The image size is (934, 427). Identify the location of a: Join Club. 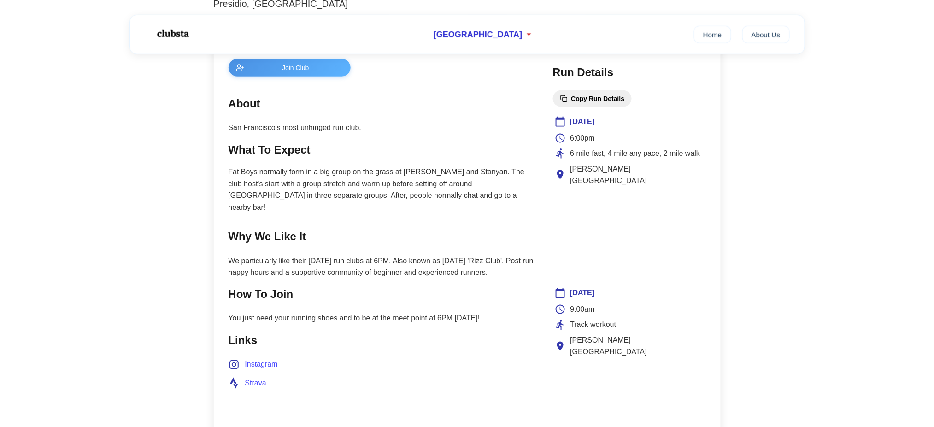
(382, 68).